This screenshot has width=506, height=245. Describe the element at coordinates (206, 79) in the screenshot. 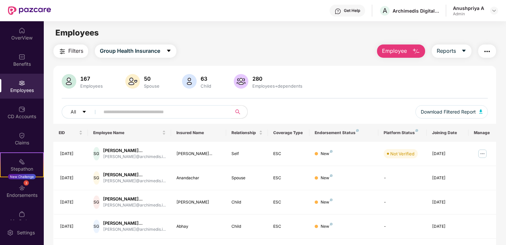

I see `div: 63` at that location.